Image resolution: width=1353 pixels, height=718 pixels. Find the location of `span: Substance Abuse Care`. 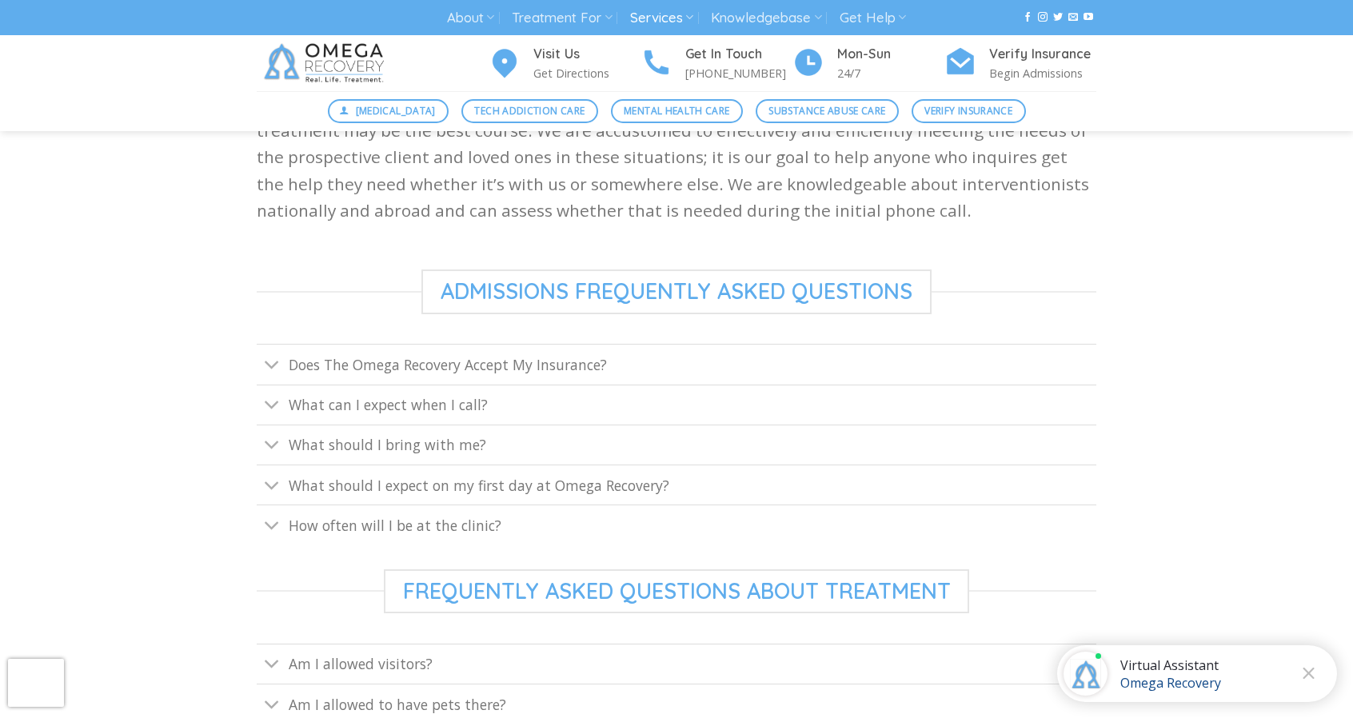

span: Substance Abuse Care is located at coordinates (827, 110).